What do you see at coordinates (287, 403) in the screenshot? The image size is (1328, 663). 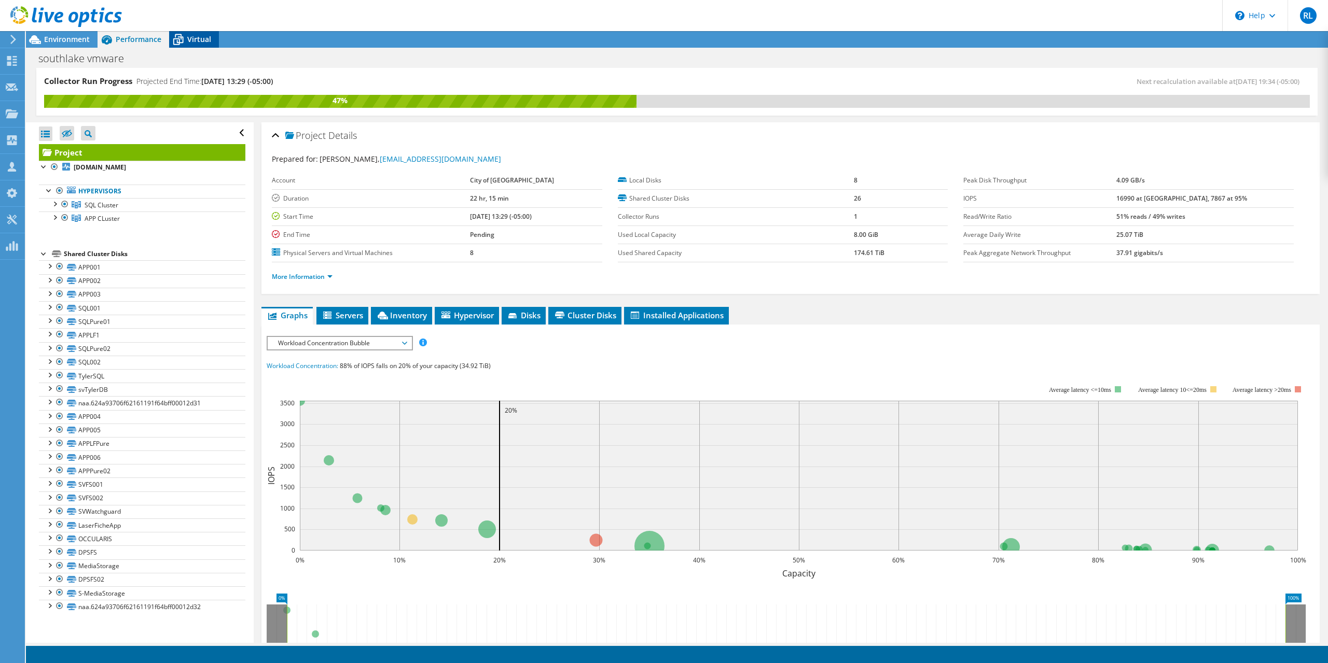 I see `text: 3500` at bounding box center [287, 403].